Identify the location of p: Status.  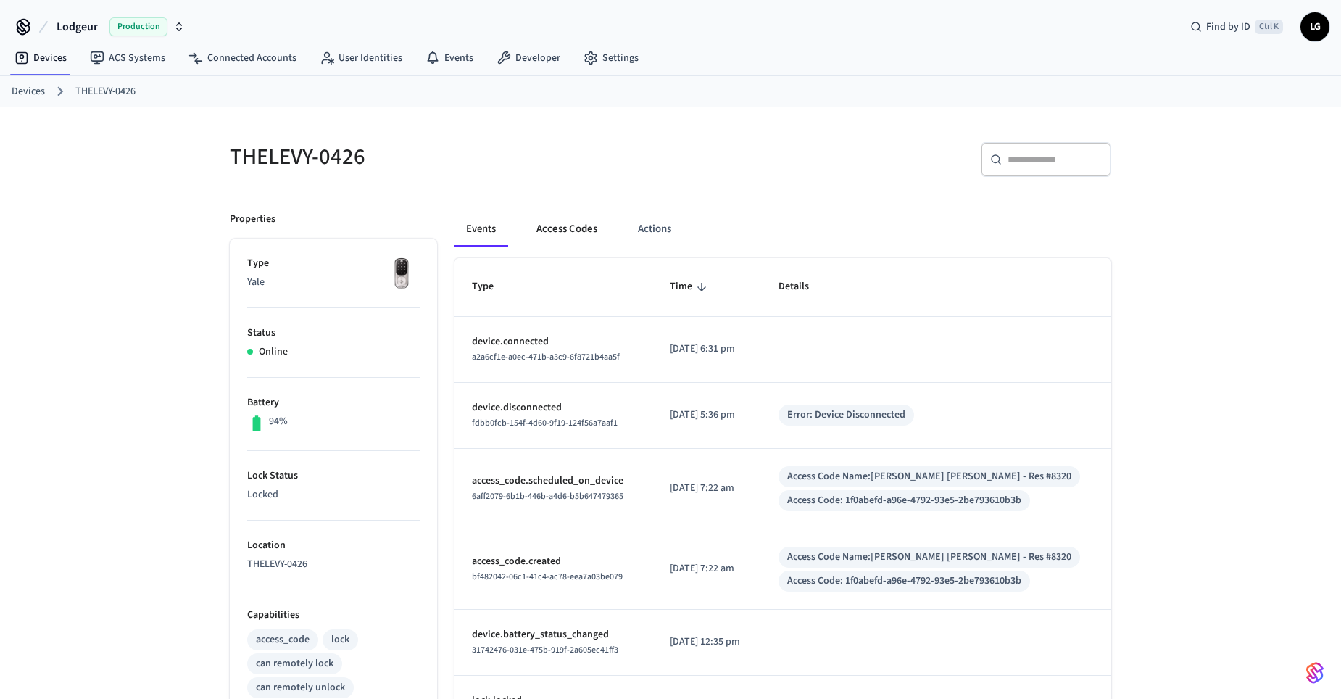
(333, 333).